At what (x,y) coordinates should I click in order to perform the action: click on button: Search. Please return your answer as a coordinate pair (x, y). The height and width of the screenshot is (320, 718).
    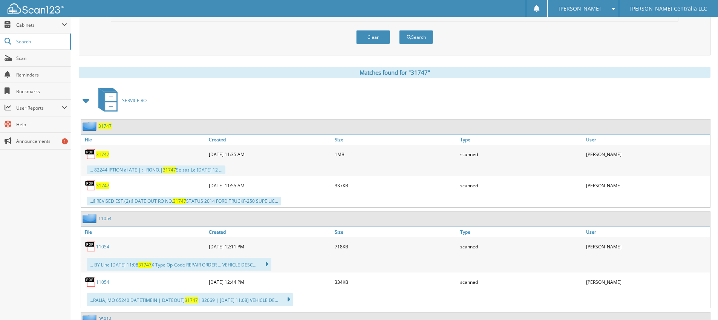
    Looking at the image, I should click on (416, 37).